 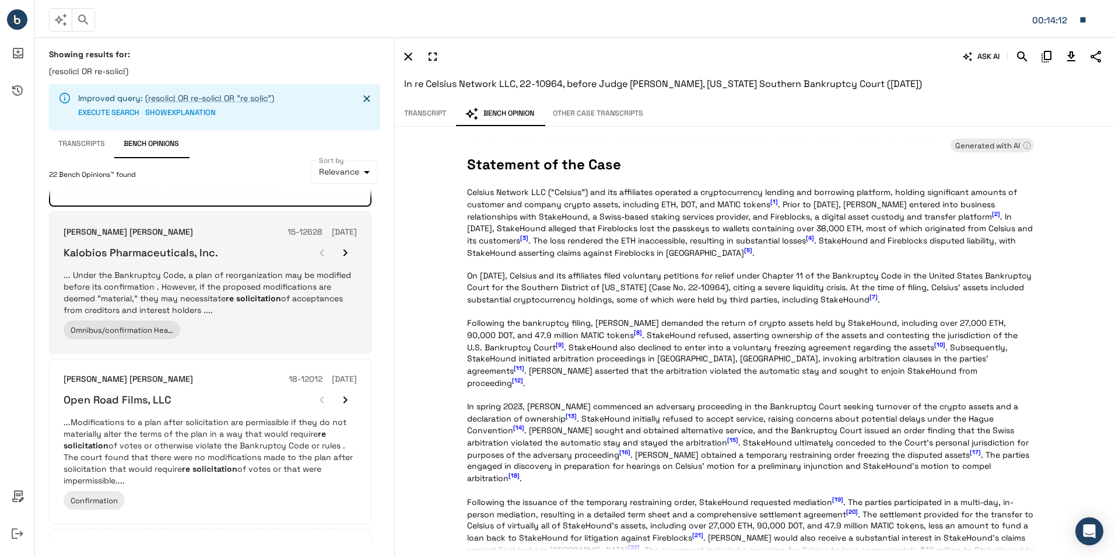 I want to click on span: [17], so click(x=975, y=452).